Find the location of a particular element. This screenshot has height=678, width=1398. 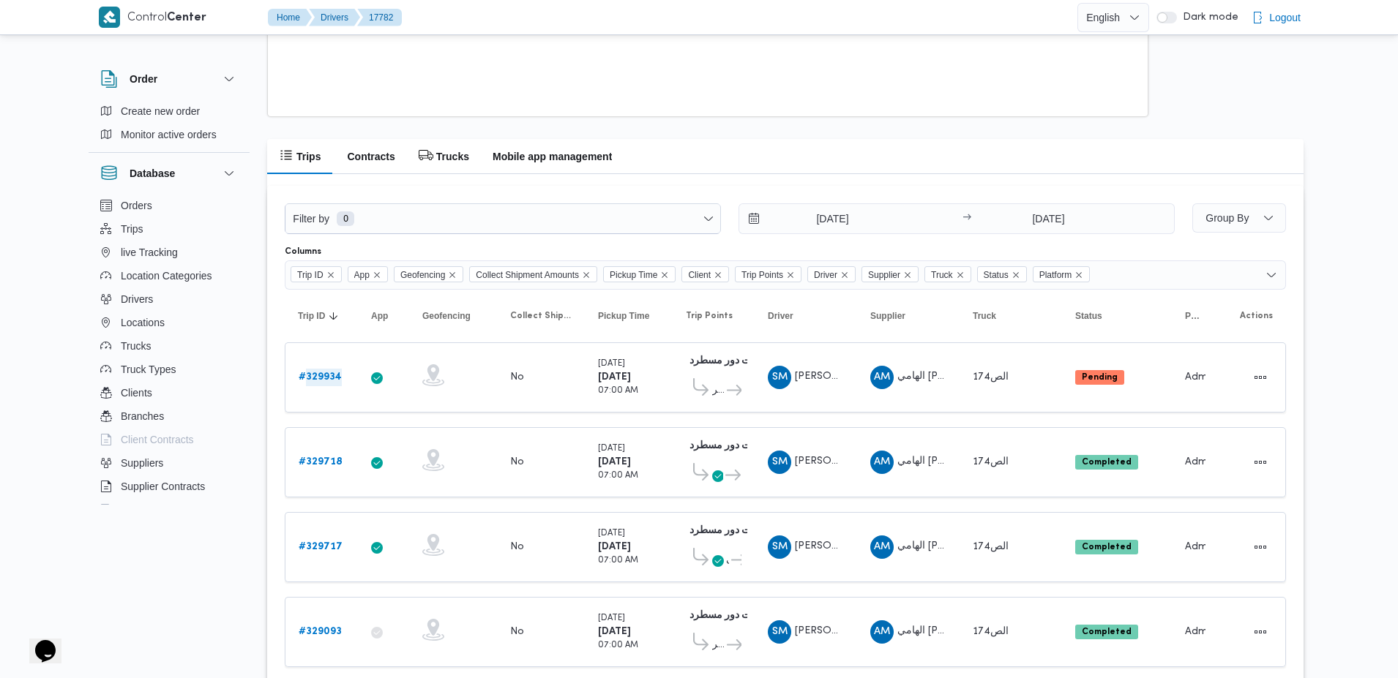

span: Supplier is located at coordinates (890, 274).